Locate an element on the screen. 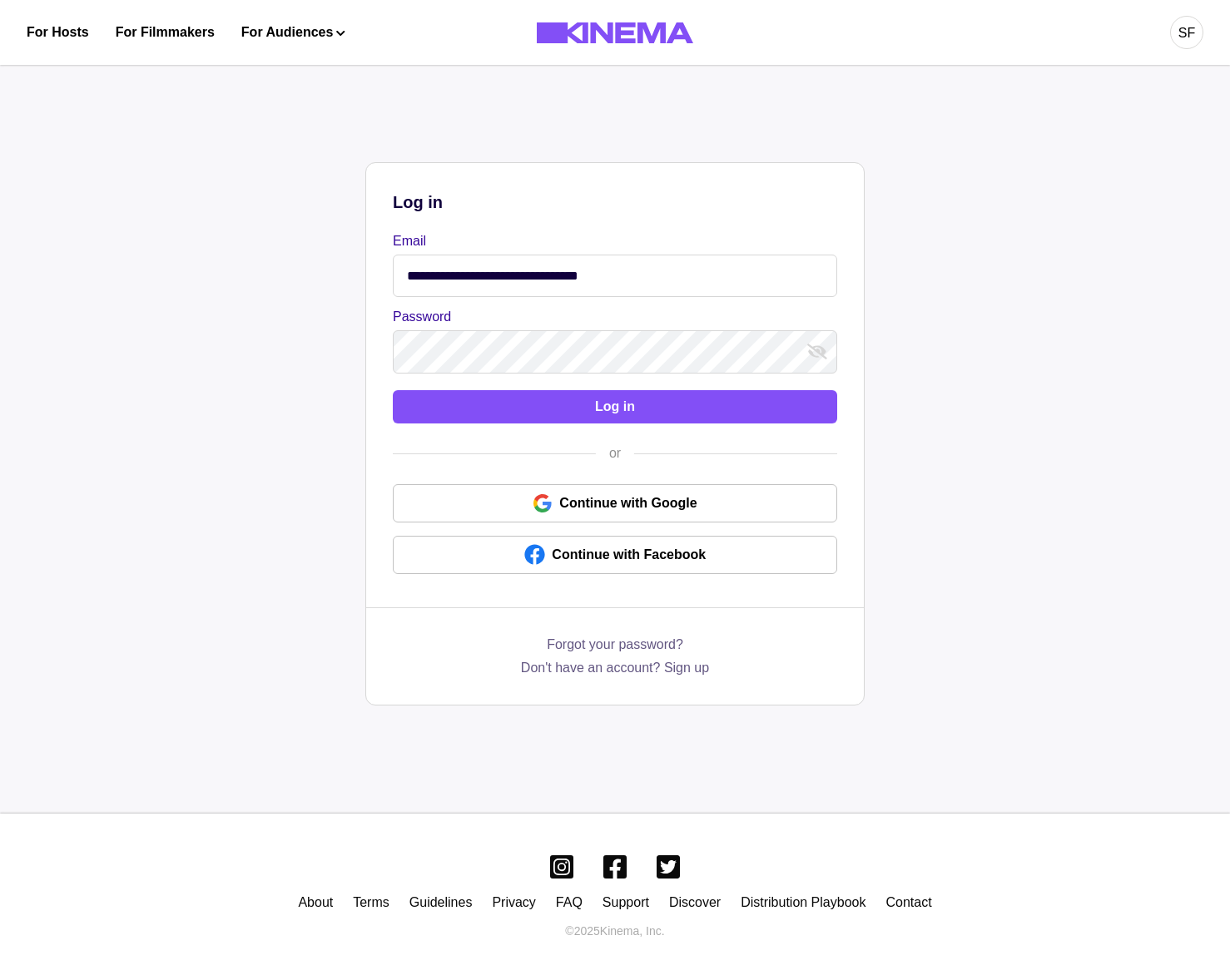  p: Log in is located at coordinates (615, 202).